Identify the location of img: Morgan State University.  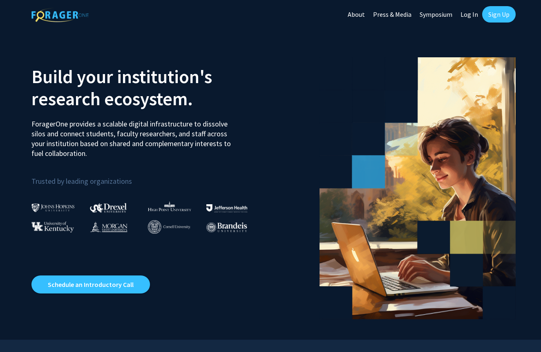
(109, 227).